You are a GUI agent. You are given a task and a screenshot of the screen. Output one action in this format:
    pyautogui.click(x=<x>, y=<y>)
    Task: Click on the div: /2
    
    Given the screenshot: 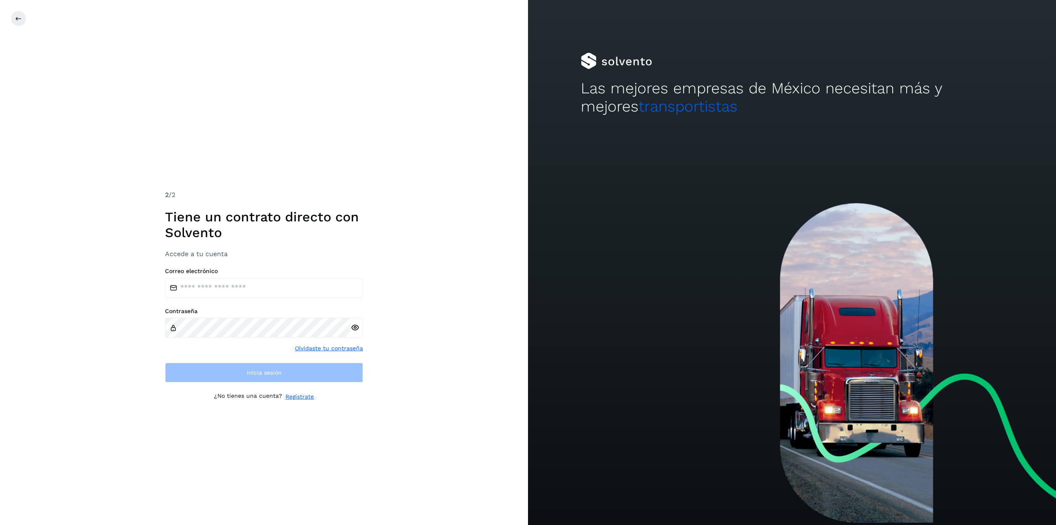 What is the action you would take?
    pyautogui.click(x=264, y=195)
    